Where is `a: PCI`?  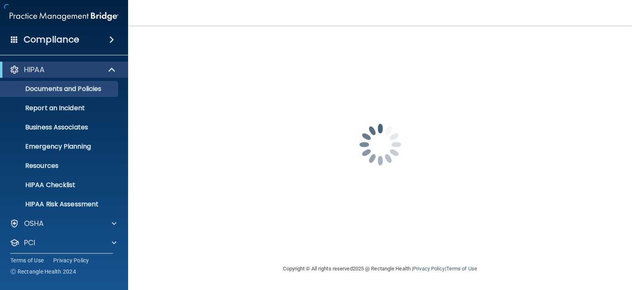
a: PCI is located at coordinates (63, 243).